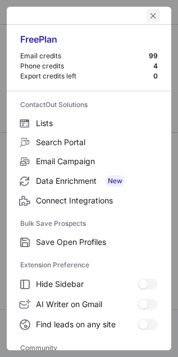 The width and height of the screenshot is (178, 357). I want to click on span: Find leads on any site, so click(86, 325).